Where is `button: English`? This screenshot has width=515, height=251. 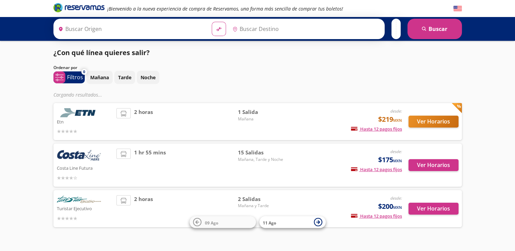 button: English is located at coordinates (457, 9).